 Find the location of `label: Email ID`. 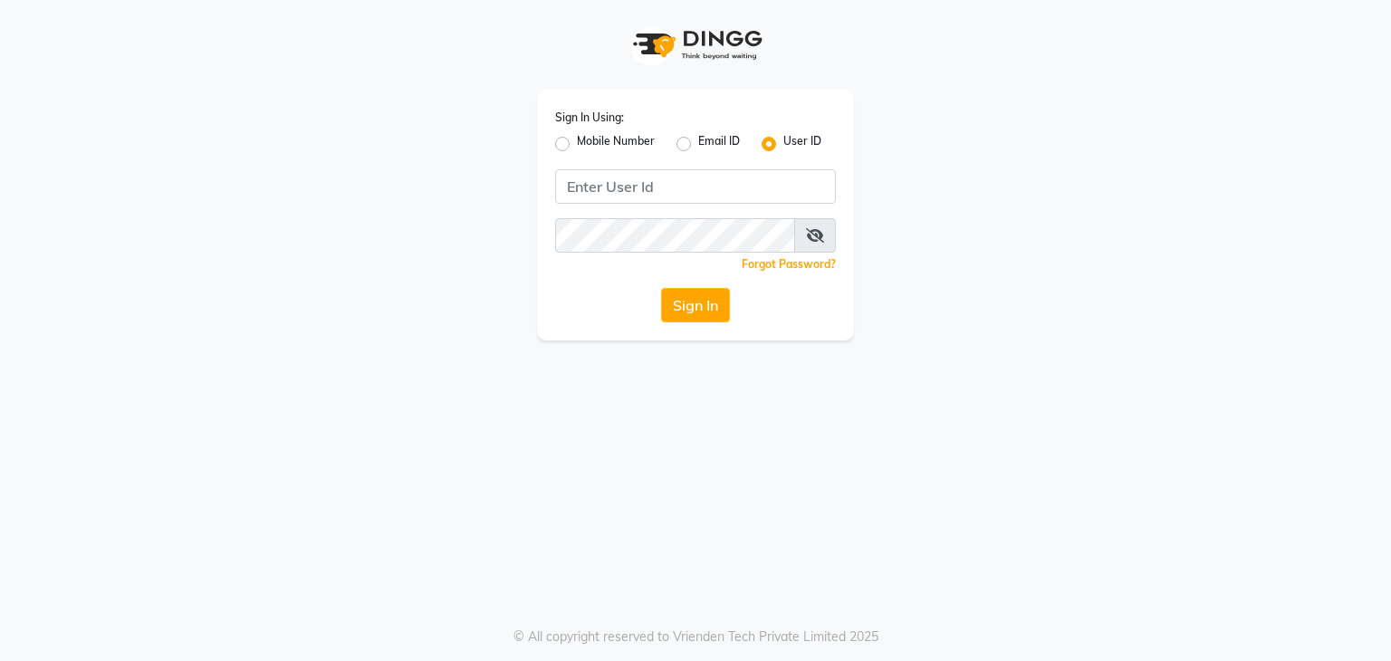

label: Email ID is located at coordinates (719, 144).